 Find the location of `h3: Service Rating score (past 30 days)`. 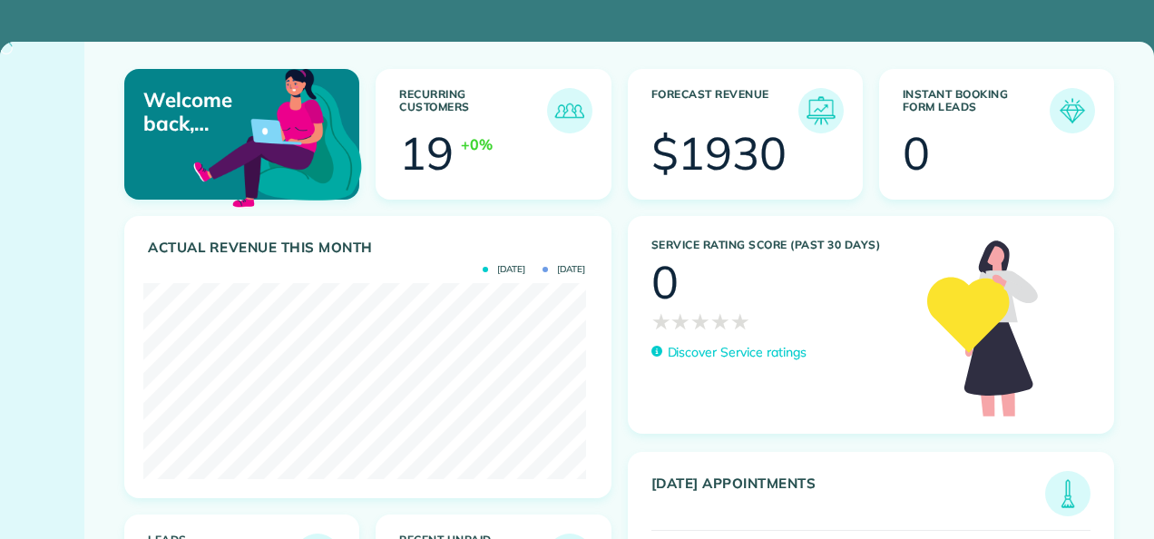

h3: Service Rating score (past 30 days) is located at coordinates (780, 245).